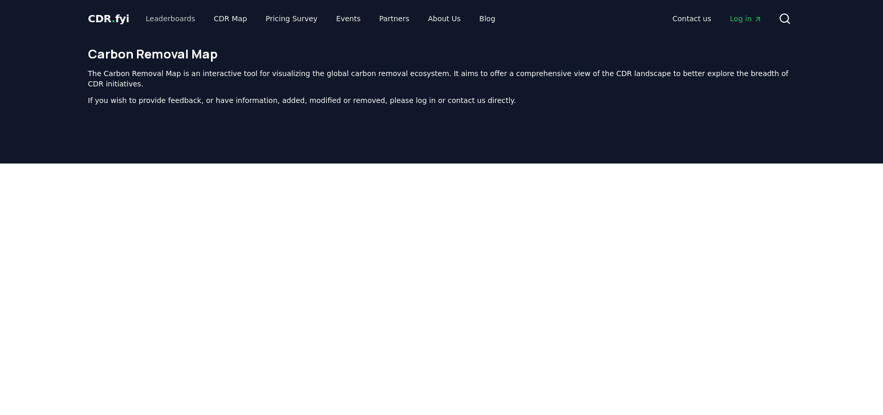  What do you see at coordinates (444, 19) in the screenshot?
I see `a: About Us` at bounding box center [444, 19].